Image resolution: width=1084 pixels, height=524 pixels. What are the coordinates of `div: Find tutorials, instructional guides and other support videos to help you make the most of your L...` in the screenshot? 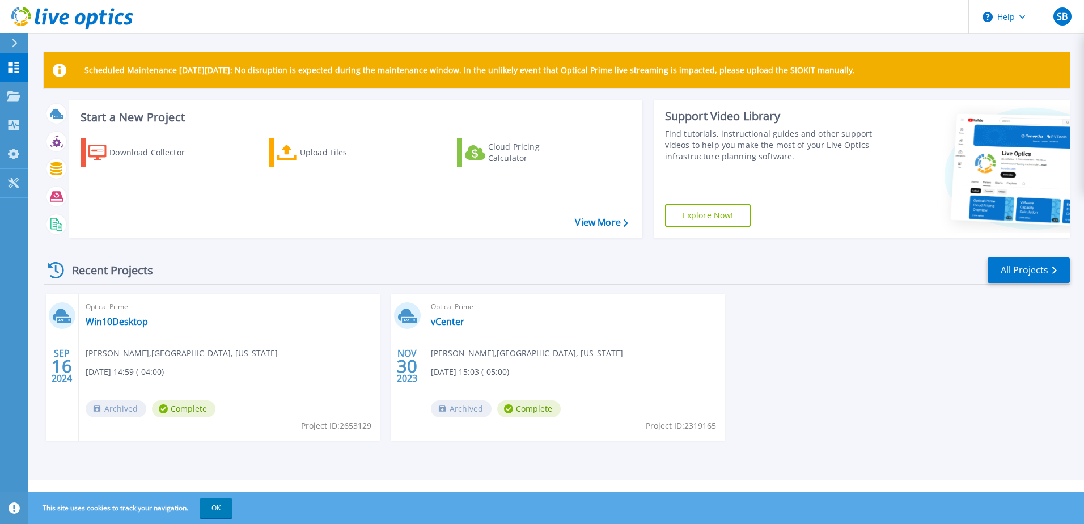 It's located at (771, 145).